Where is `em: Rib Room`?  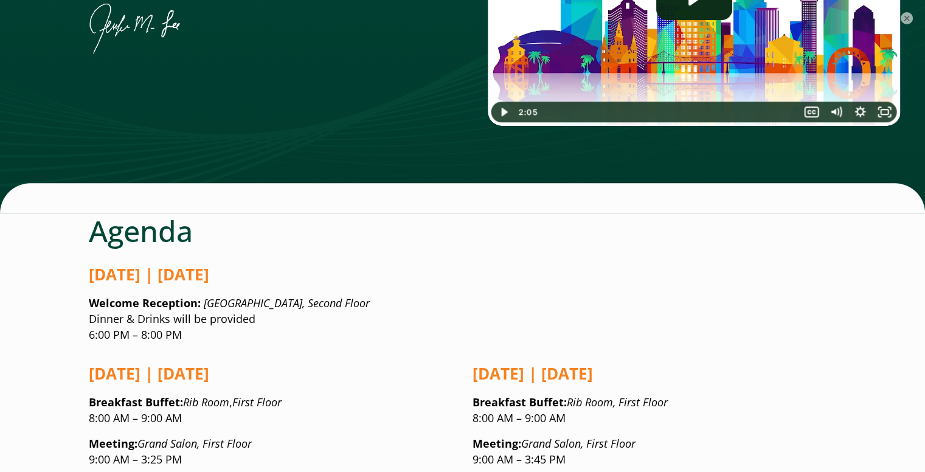
em: Rib Room is located at coordinates (206, 402).